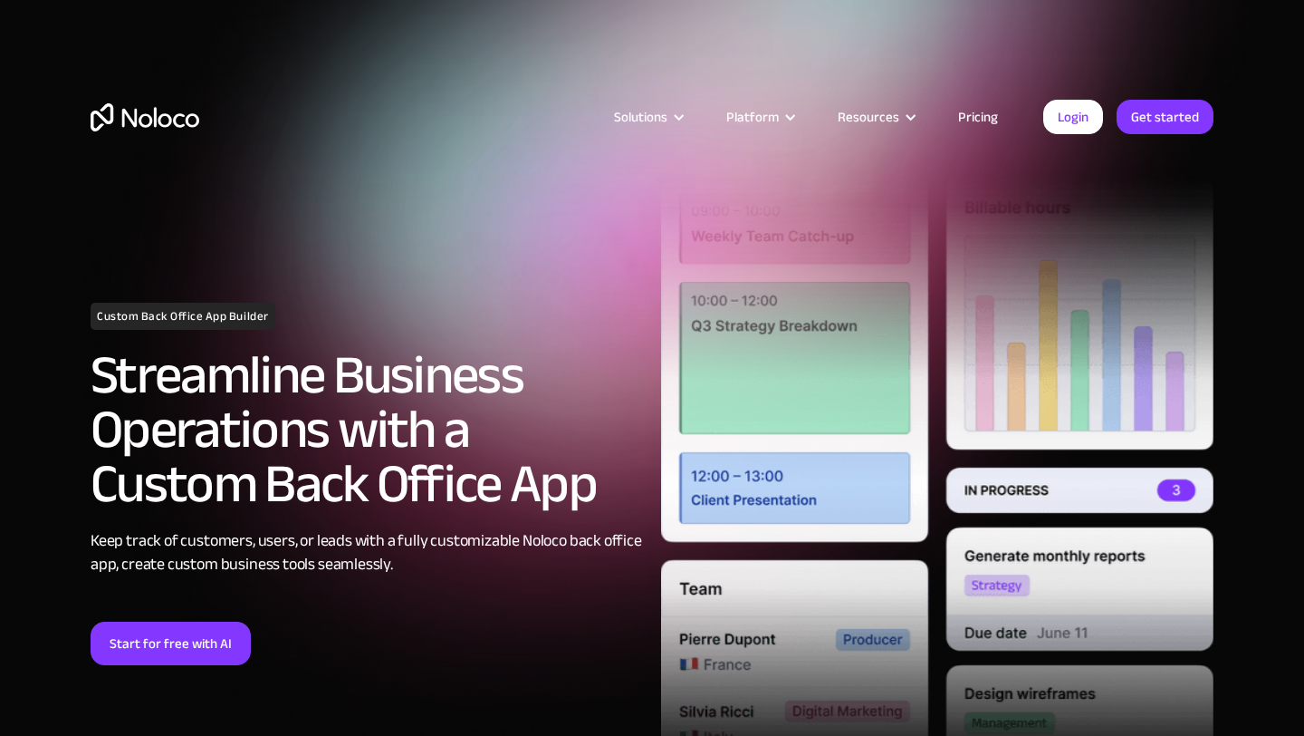  What do you see at coordinates (1073, 117) in the screenshot?
I see `a: Login` at bounding box center [1073, 117].